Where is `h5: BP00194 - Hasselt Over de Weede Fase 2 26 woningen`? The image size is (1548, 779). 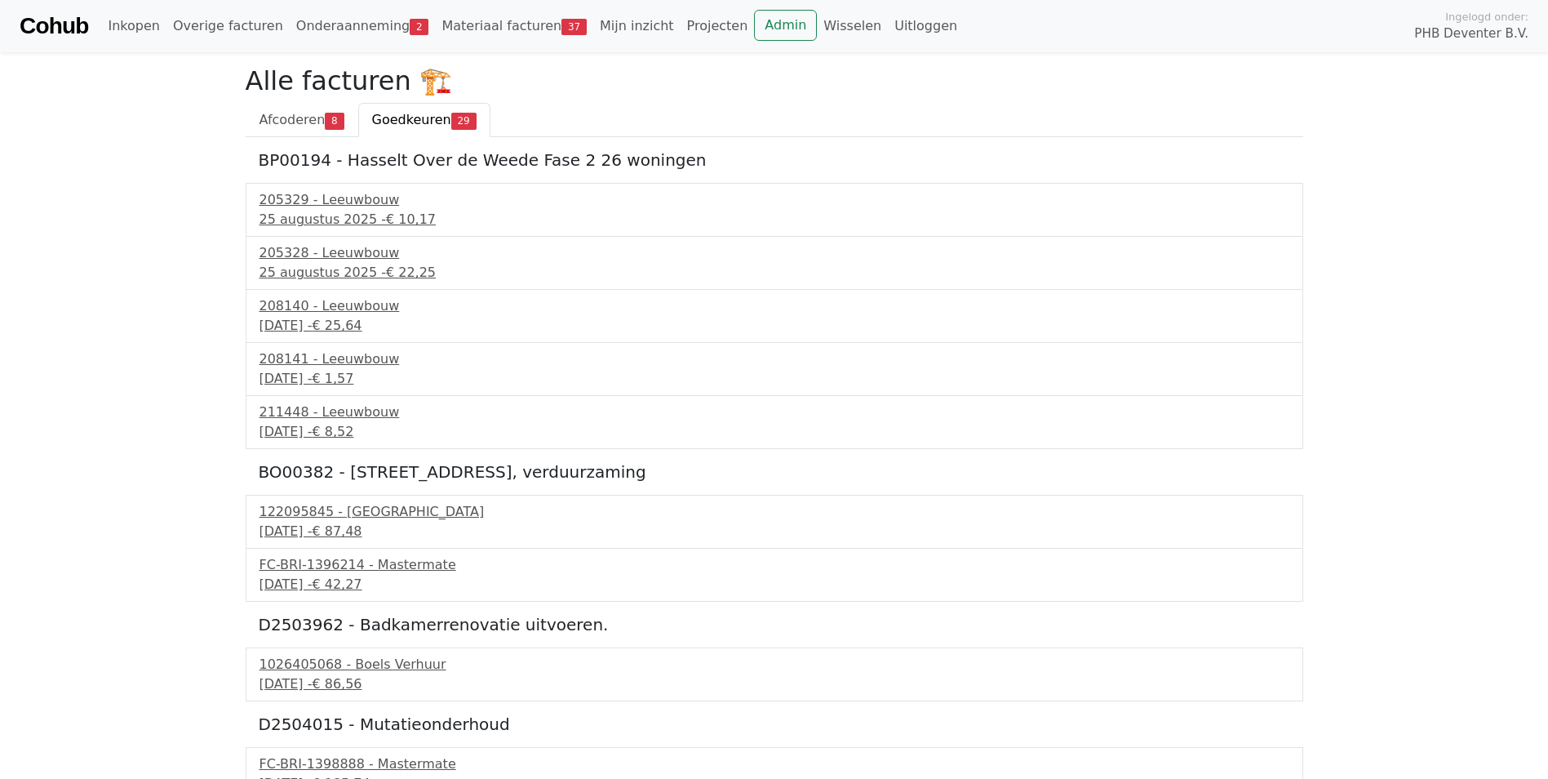 h5: BP00194 - Hasselt Over de Weede Fase 2 26 woningen is located at coordinates (775, 160).